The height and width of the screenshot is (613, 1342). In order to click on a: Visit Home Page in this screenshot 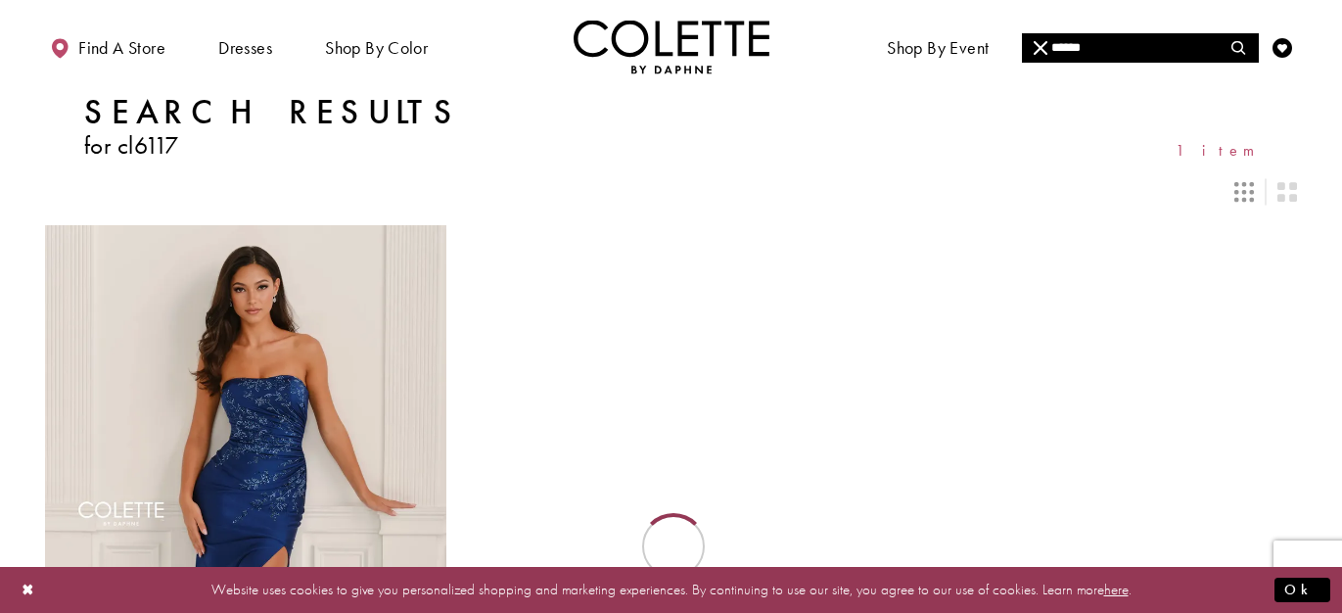, I will do `click(672, 46)`.